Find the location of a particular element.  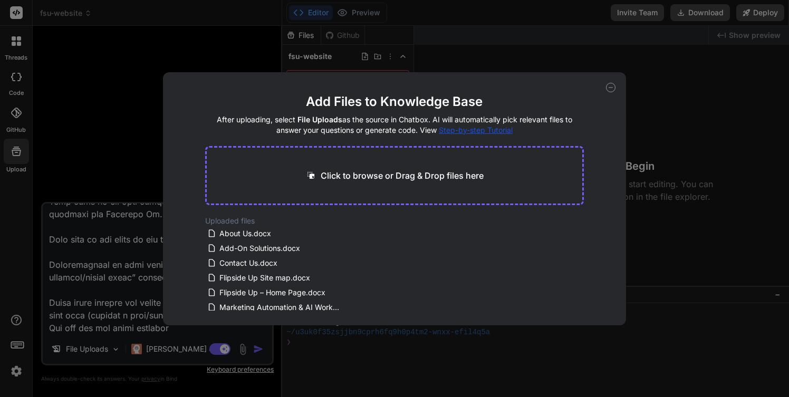

span: Add-On Solutions.docx is located at coordinates (260, 248).